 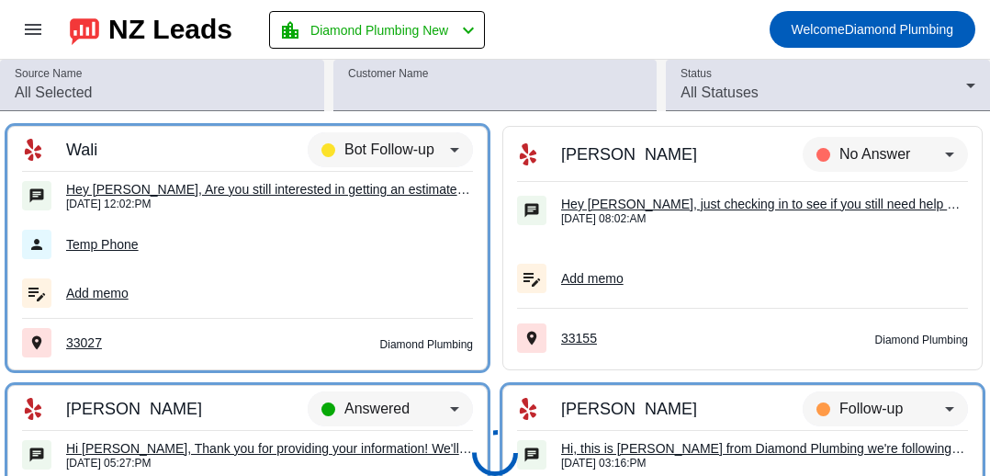 What do you see at coordinates (389, 149) in the screenshot?
I see `span: Bot Follow-up` at bounding box center [389, 149].